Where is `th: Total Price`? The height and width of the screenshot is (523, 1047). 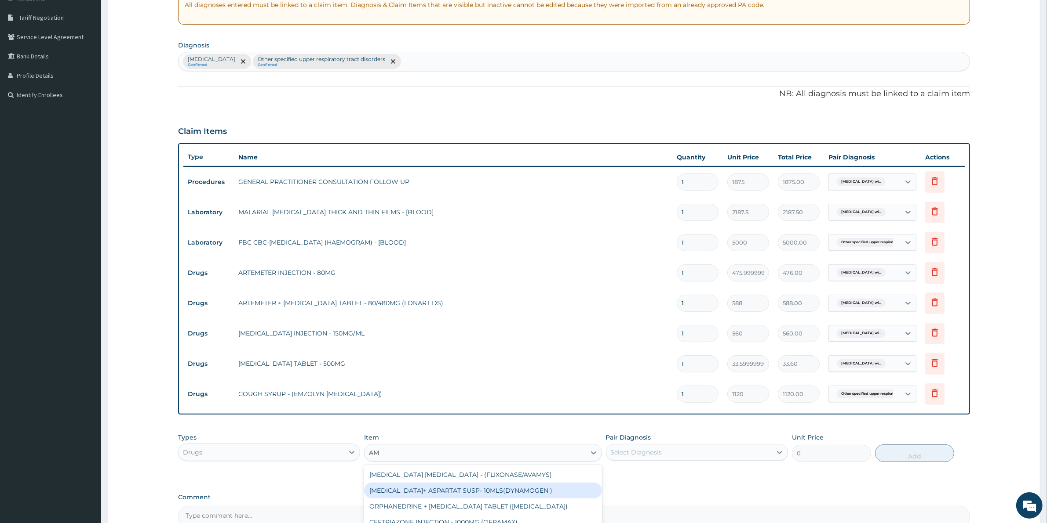 th: Total Price is located at coordinates (798, 157).